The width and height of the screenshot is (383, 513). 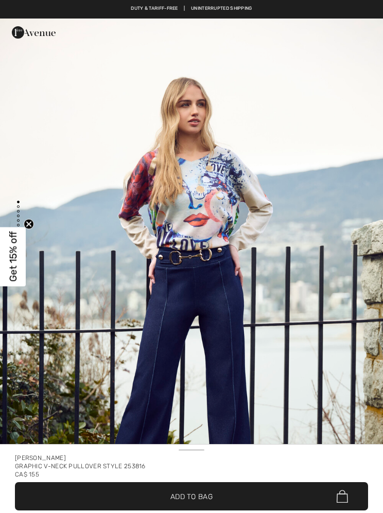 What do you see at coordinates (13, 257) in the screenshot?
I see `span: Get 15% off` at bounding box center [13, 257].